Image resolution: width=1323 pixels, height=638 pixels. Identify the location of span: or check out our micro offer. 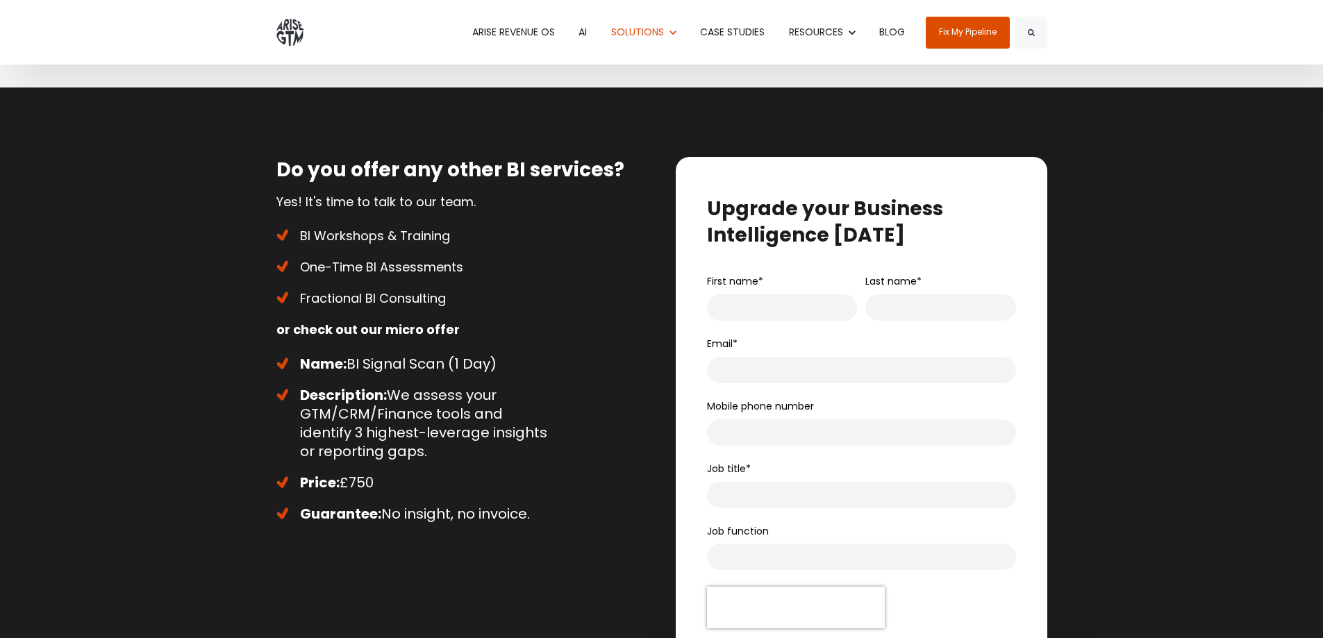
(368, 329).